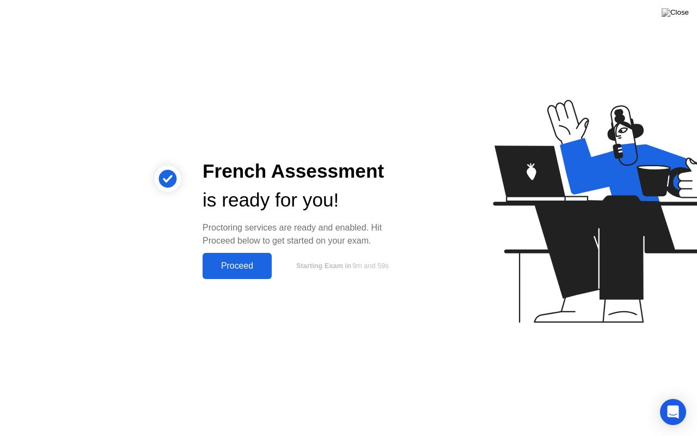 The height and width of the screenshot is (436, 697). I want to click on div: French Assessment, so click(304, 171).